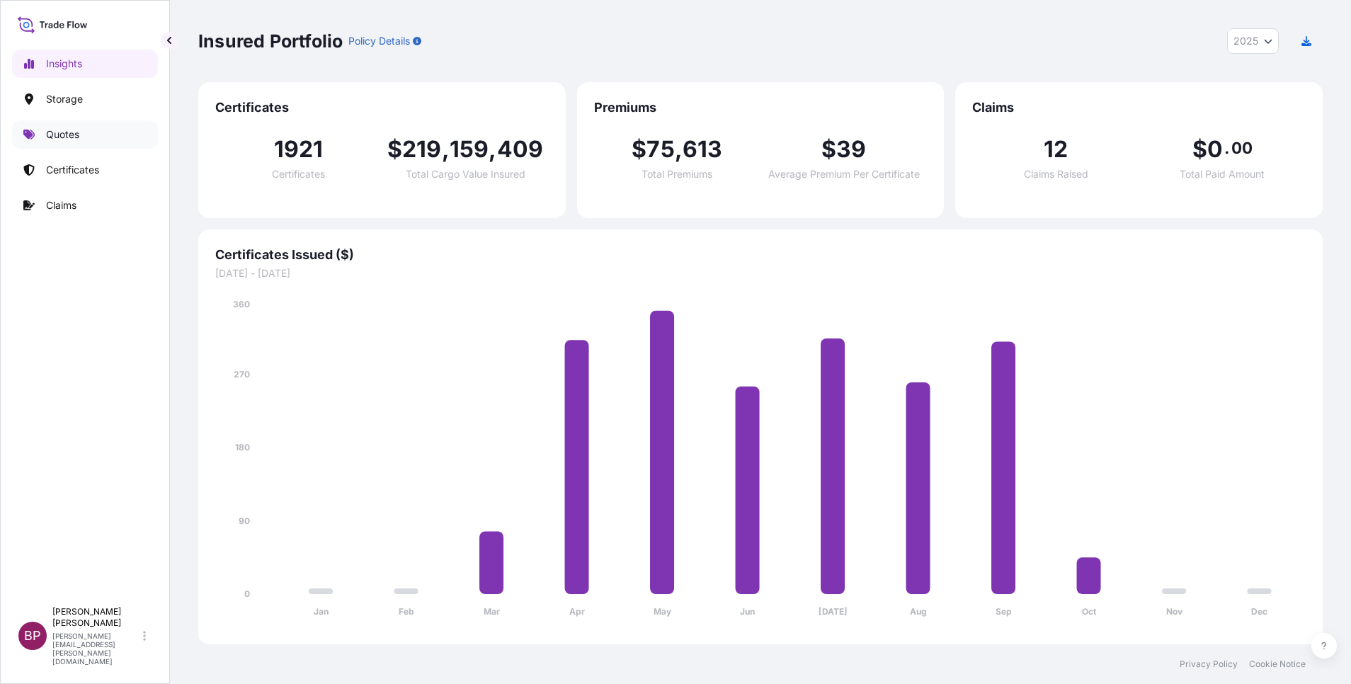  Describe the element at coordinates (299, 149) in the screenshot. I see `span: 1921` at that location.